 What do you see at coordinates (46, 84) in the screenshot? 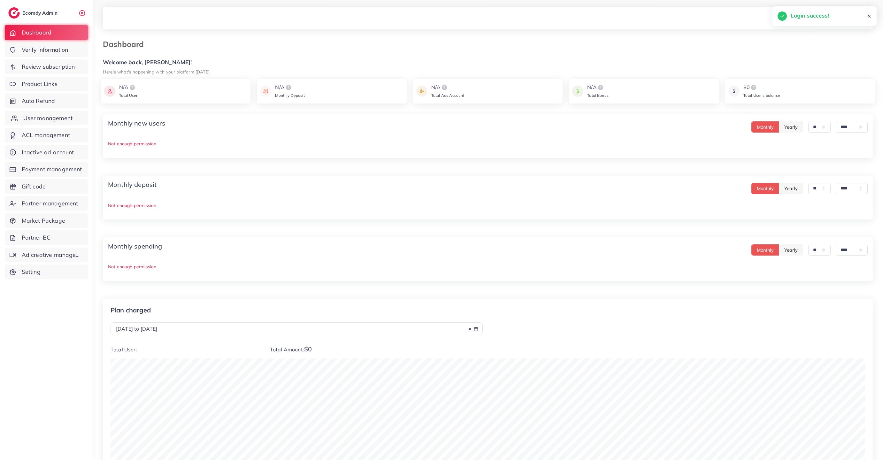
I see `a: Product Links` at bounding box center [46, 84].